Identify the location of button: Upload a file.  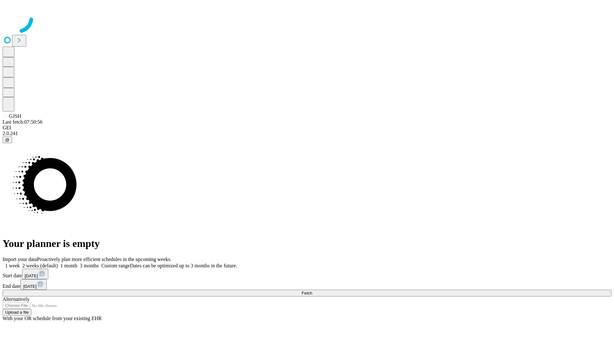
(17, 312).